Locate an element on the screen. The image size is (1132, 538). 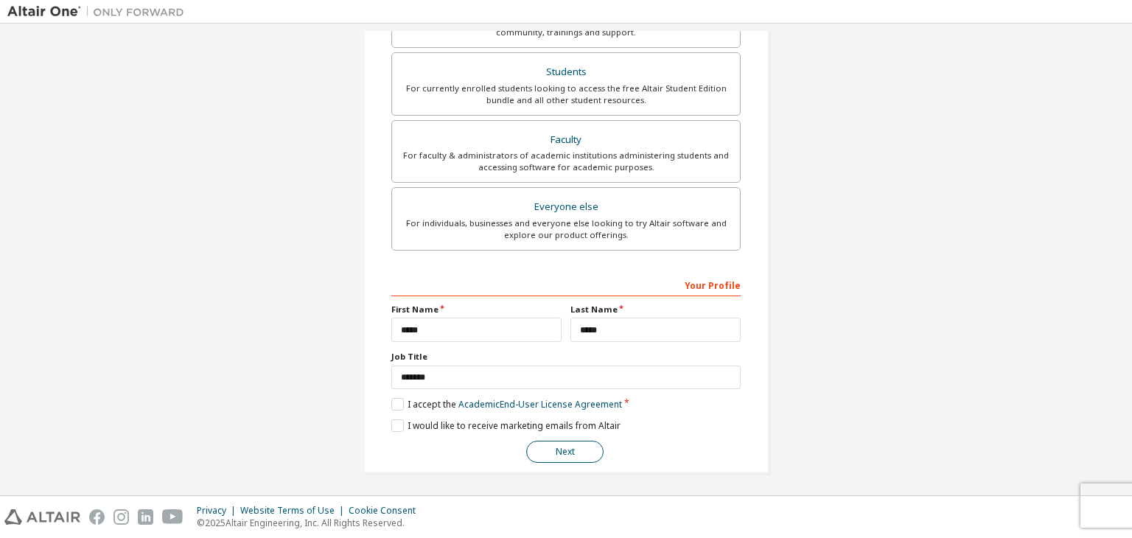
img: youtube.svg is located at coordinates (172, 517).